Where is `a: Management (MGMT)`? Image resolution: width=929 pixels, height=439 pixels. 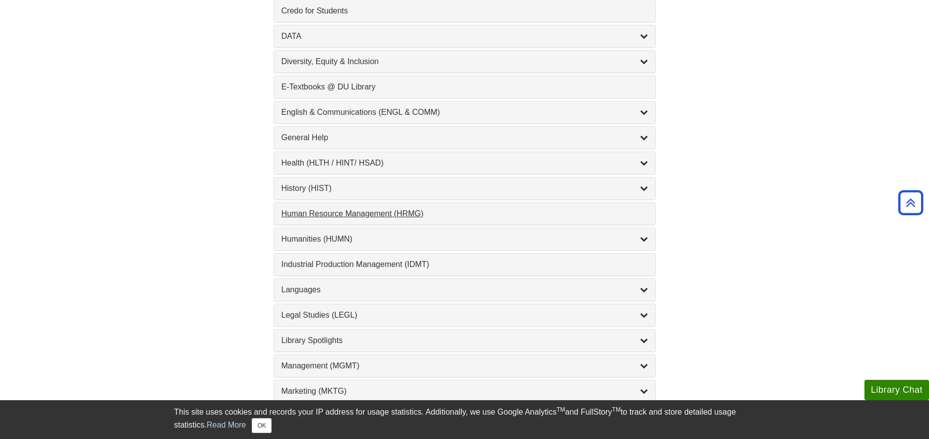 a: Management (MGMT) is located at coordinates (465, 366).